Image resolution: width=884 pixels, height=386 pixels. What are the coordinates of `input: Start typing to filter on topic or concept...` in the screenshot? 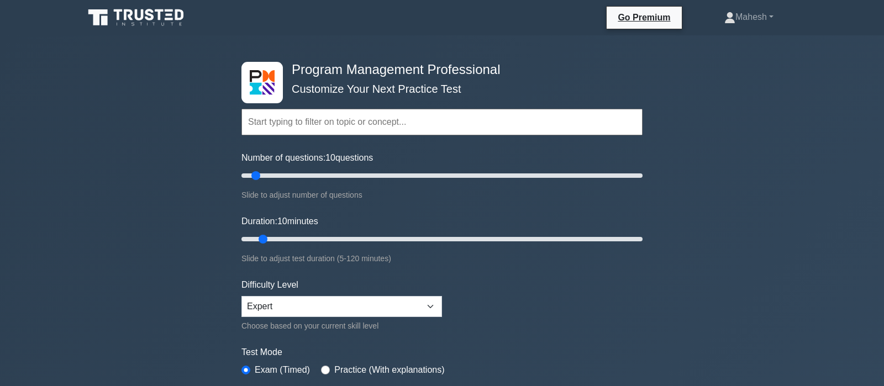 It's located at (442, 122).